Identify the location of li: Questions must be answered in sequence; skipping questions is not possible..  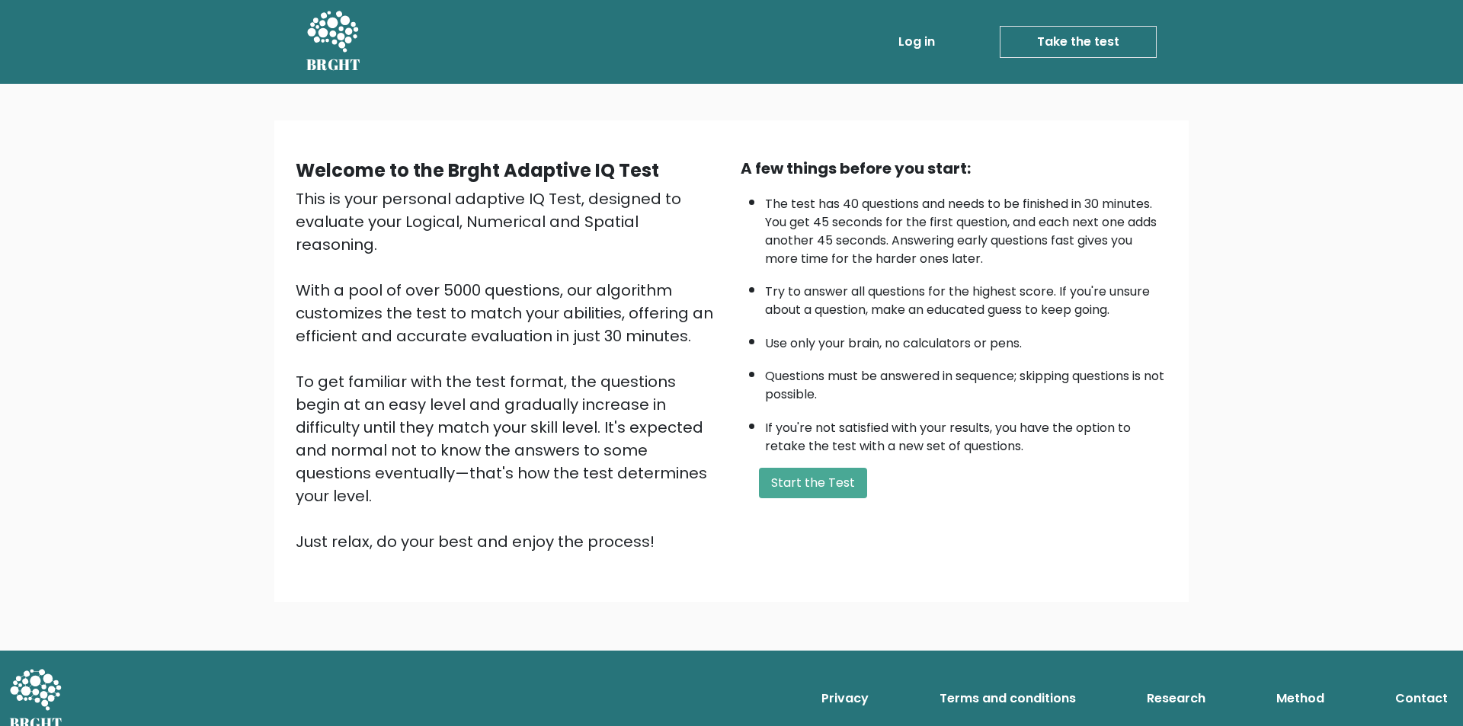
(966, 382).